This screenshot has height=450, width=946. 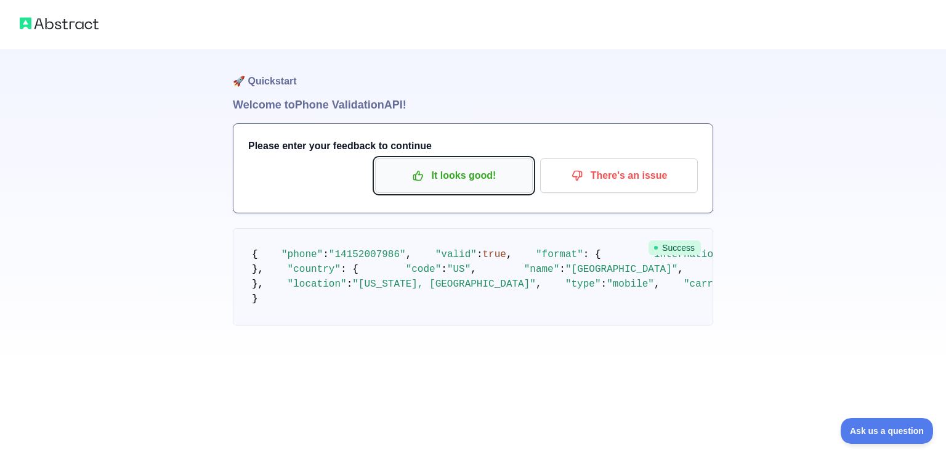 I want to click on span: "phone", so click(x=302, y=254).